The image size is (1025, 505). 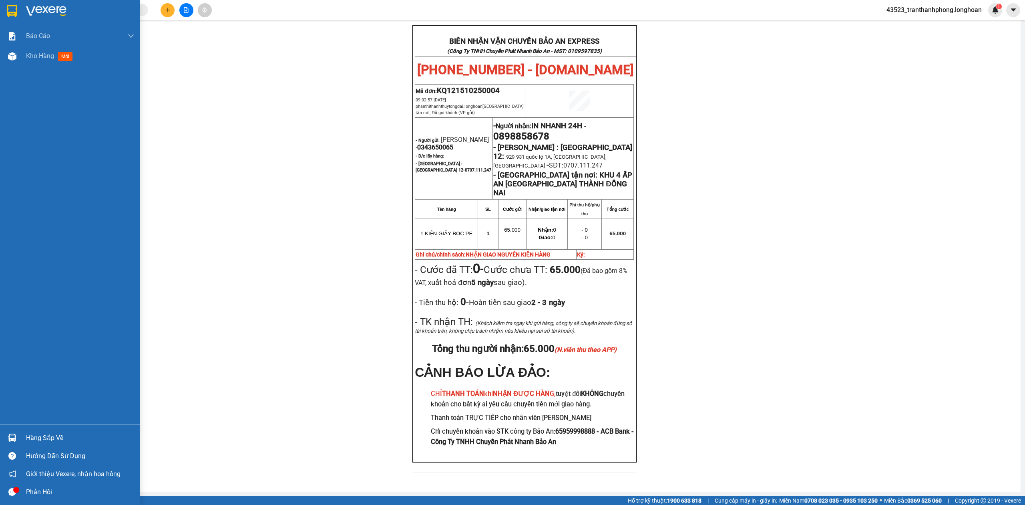 I want to click on h3: Chỉ chuyển khoản vào STK công ty Bảo An:, so click(x=532, y=436).